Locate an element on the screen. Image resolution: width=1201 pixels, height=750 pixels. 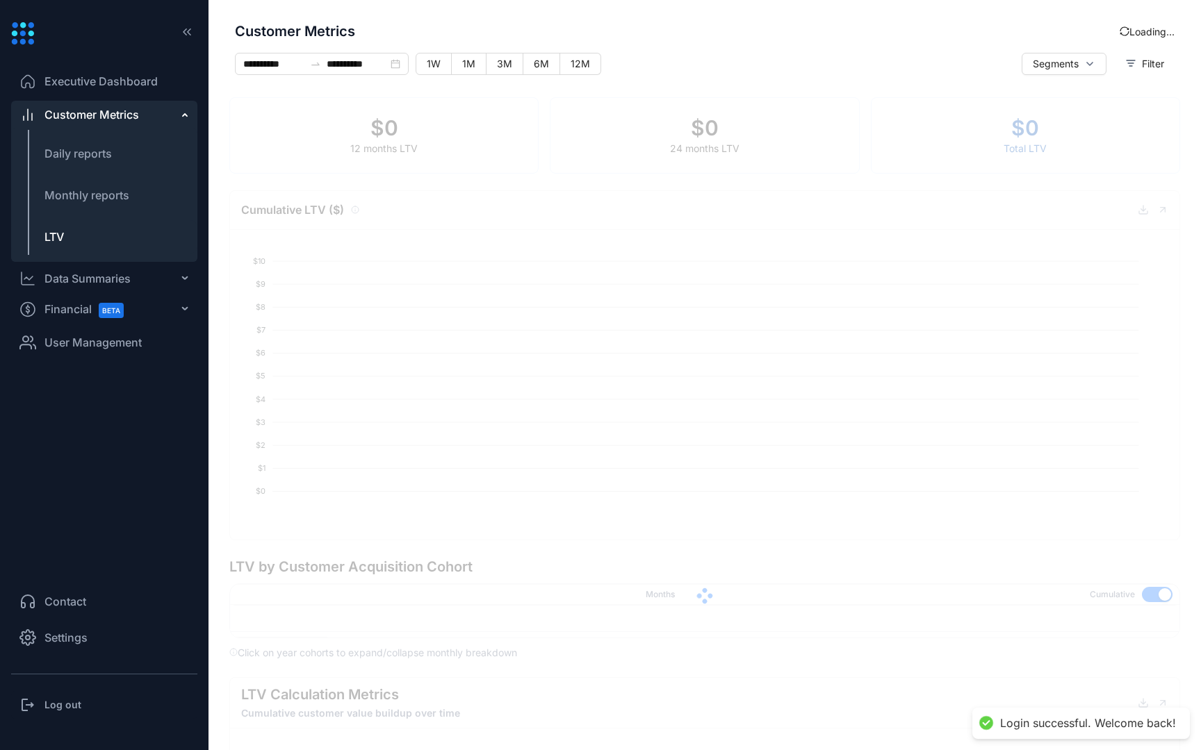
span: swap-right is located at coordinates (315, 64).